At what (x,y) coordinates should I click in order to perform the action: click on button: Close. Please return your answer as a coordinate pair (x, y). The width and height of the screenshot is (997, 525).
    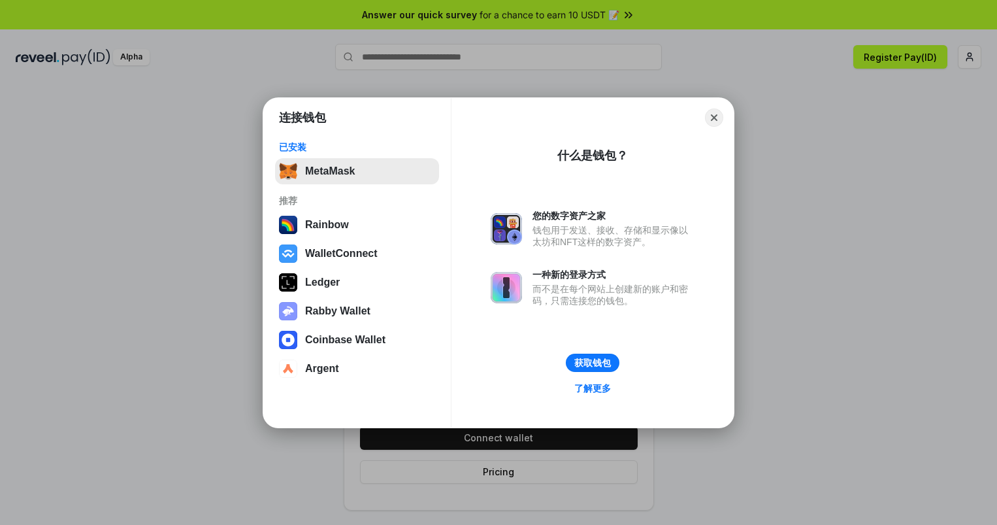
    Looking at the image, I should click on (714, 118).